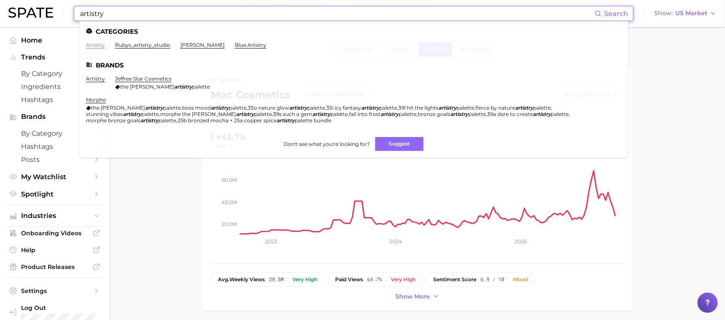 Image resolution: width=725 pixels, height=320 pixels. What do you see at coordinates (55, 250) in the screenshot?
I see `span: Help` at bounding box center [55, 250].